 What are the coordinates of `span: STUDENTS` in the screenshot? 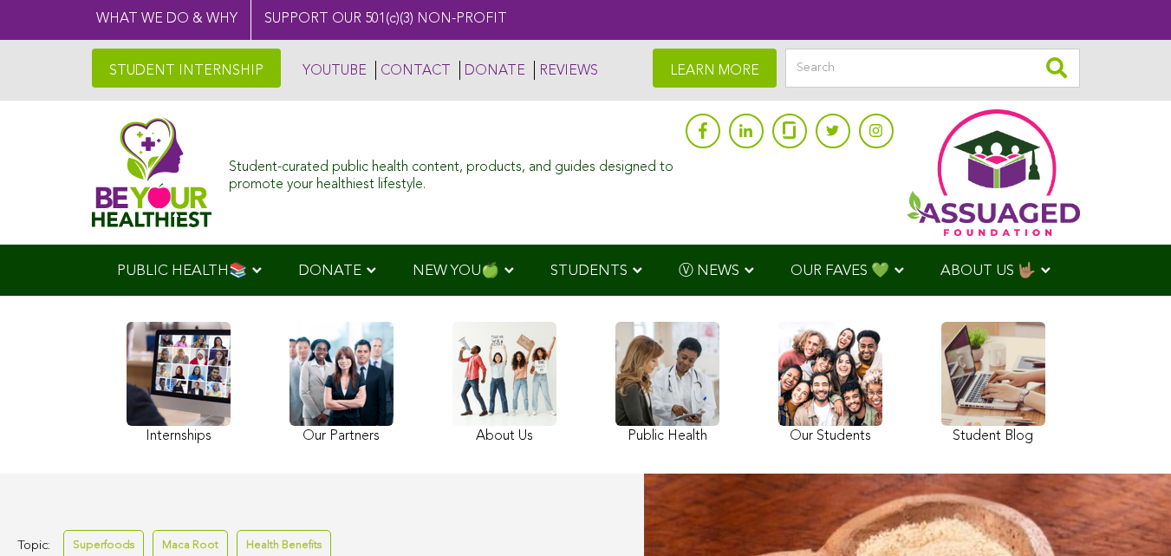 It's located at (589, 270).